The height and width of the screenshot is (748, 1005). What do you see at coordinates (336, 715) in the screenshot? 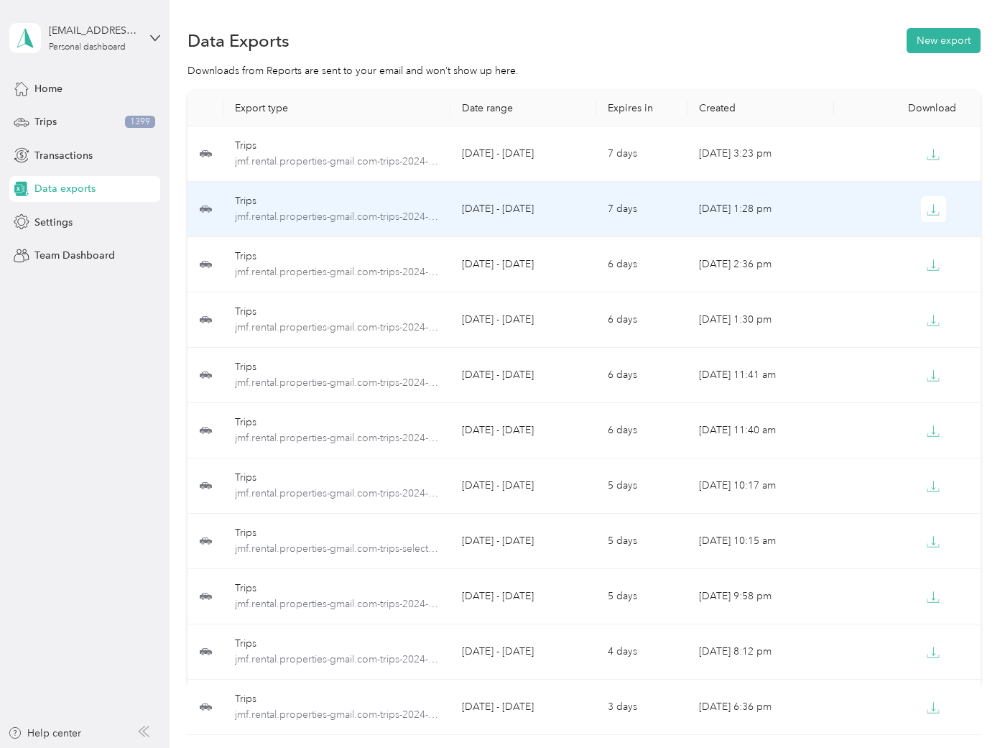
I see `span: jmf.rental.properties-gmail.com-trips-2024-12-01-2024-12-31.xlsx` at bounding box center [336, 715].